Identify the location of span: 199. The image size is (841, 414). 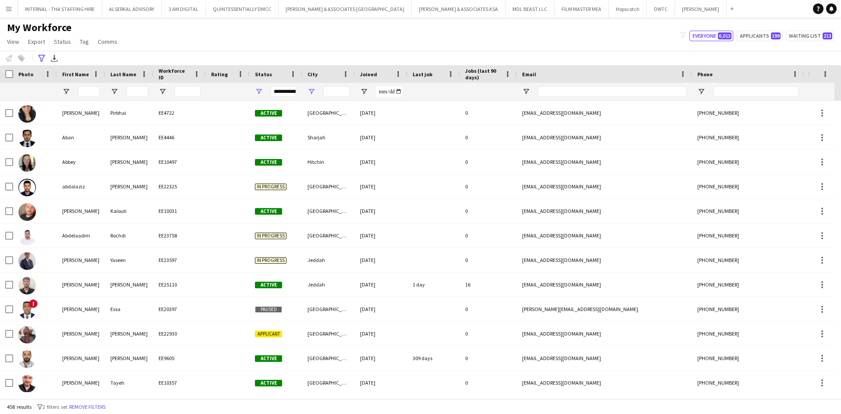
(776, 36).